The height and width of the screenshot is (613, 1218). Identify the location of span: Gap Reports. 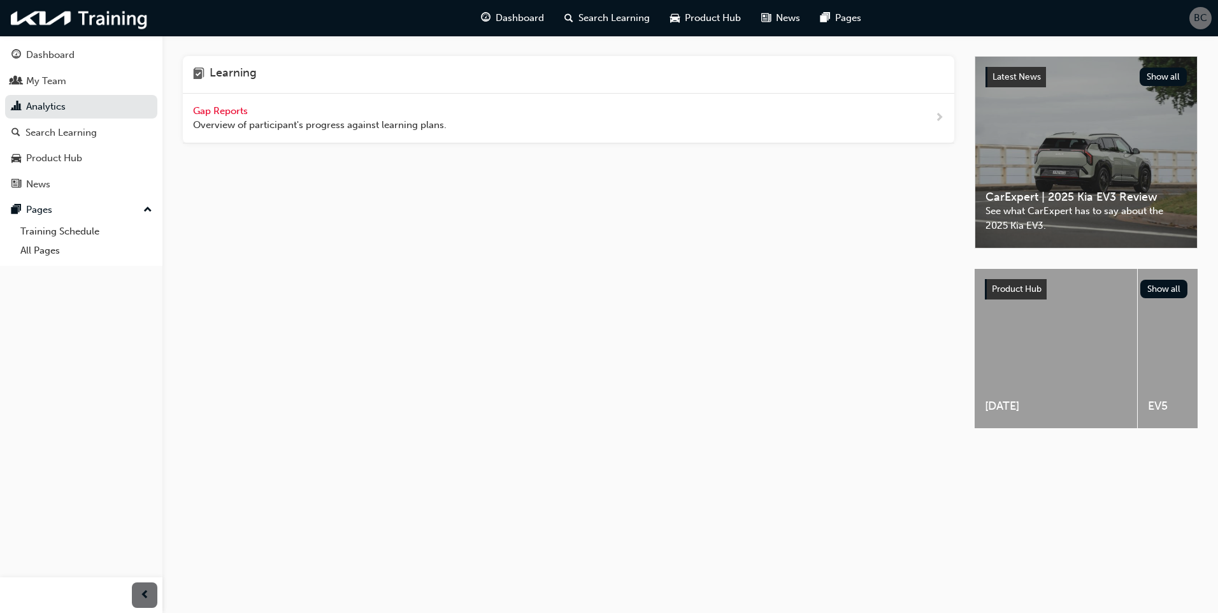
(222, 111).